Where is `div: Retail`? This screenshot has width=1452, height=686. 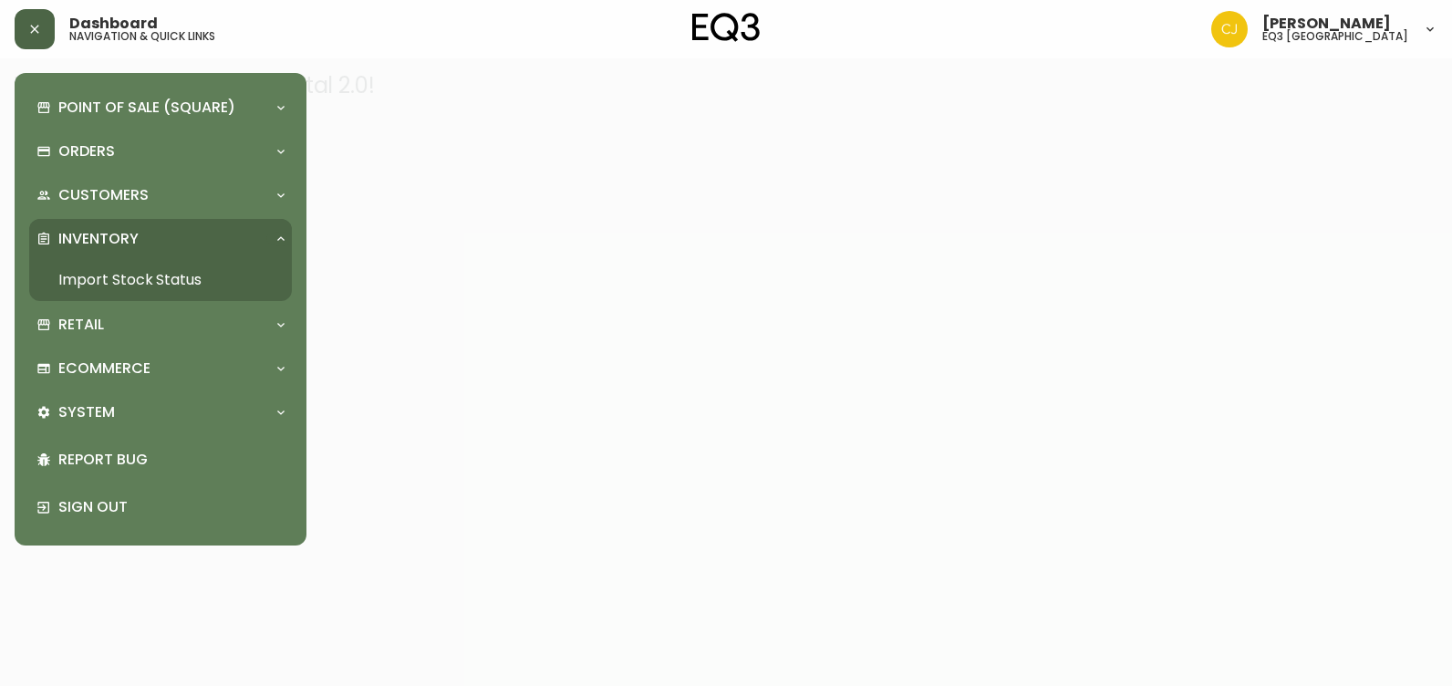
div: Retail is located at coordinates (161, 325).